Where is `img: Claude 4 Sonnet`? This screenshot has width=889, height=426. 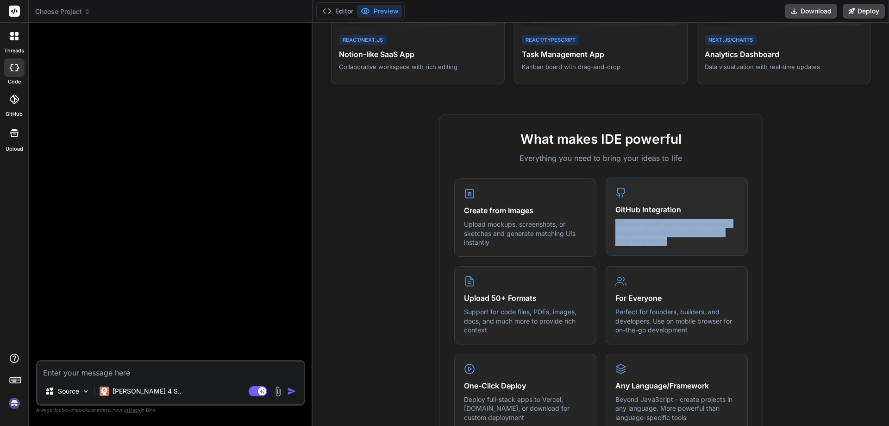
img: Claude 4 Sonnet is located at coordinates (104, 391).